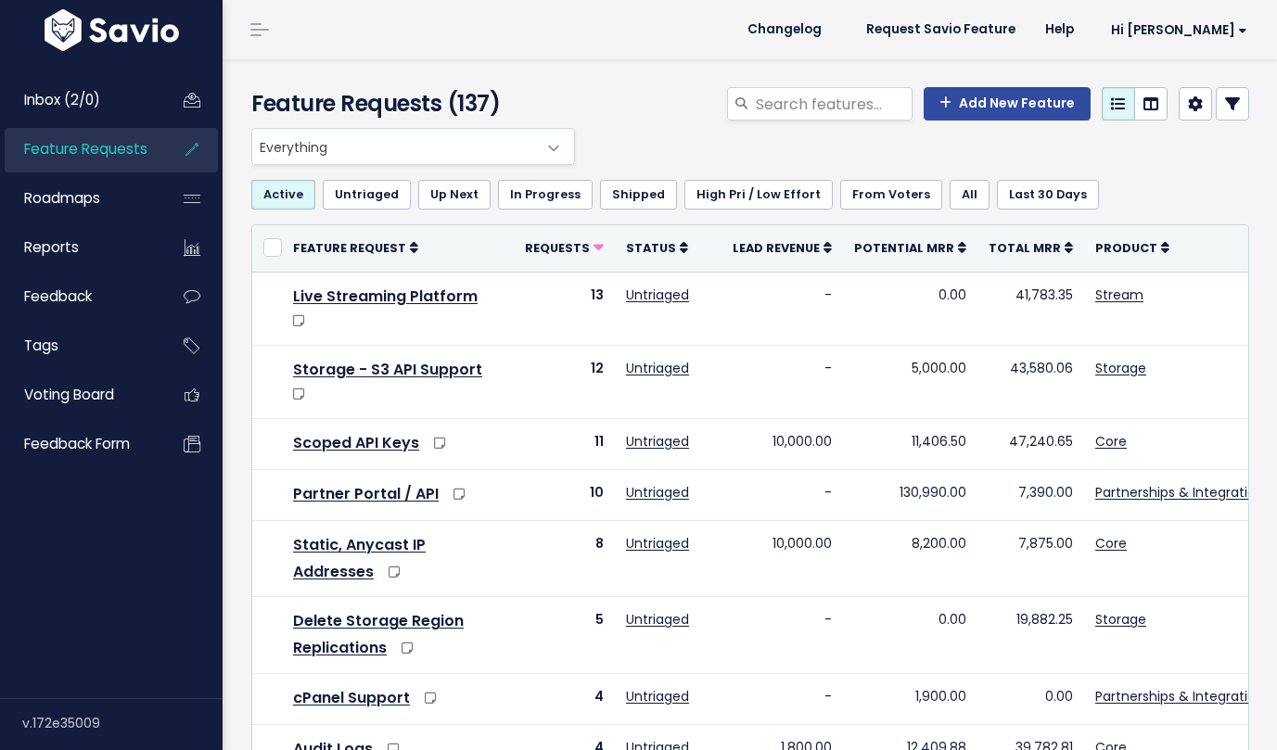  Describe the element at coordinates (454, 195) in the screenshot. I see `a: Up Next` at that location.